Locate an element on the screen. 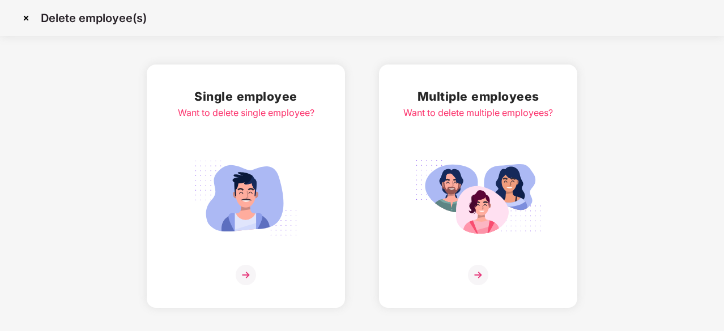  div: Want to delete multiple employees? is located at coordinates (478, 113).